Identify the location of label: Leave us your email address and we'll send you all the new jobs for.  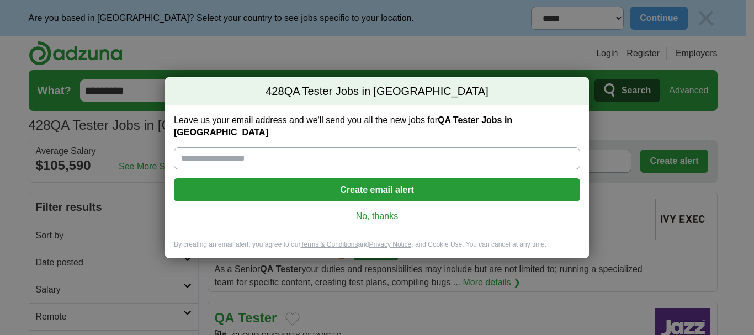
(377, 126).